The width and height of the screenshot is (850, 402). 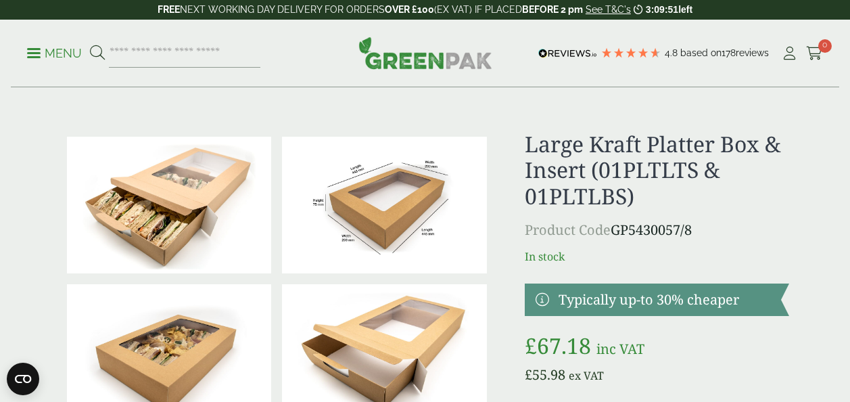 I want to click on p: GP5430057/8, so click(x=657, y=230).